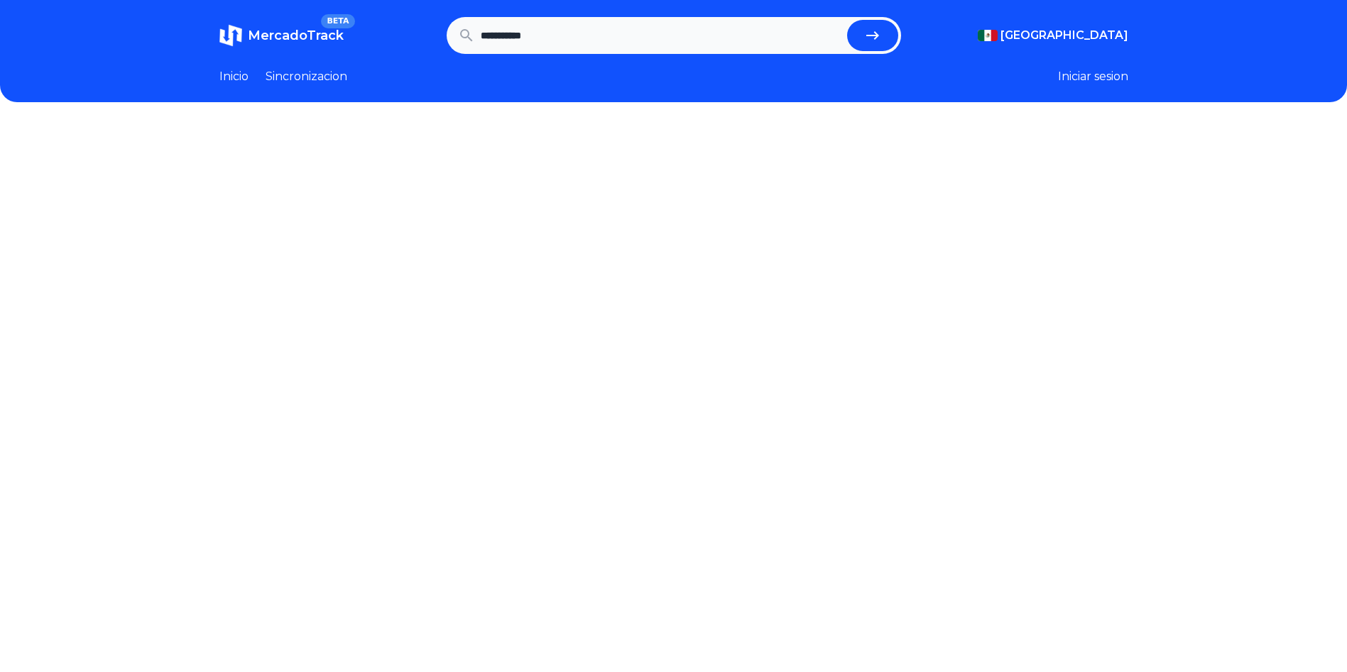 The height and width of the screenshot is (672, 1347). Describe the element at coordinates (234, 77) in the screenshot. I see `a: Inicio` at that location.